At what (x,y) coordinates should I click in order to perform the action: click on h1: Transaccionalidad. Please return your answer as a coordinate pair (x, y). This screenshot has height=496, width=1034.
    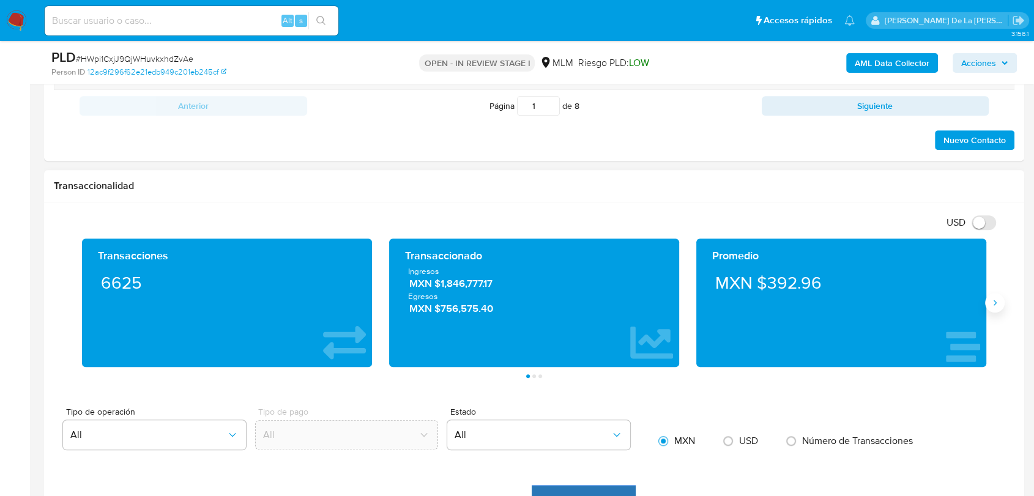
    Looking at the image, I should click on (534, 186).